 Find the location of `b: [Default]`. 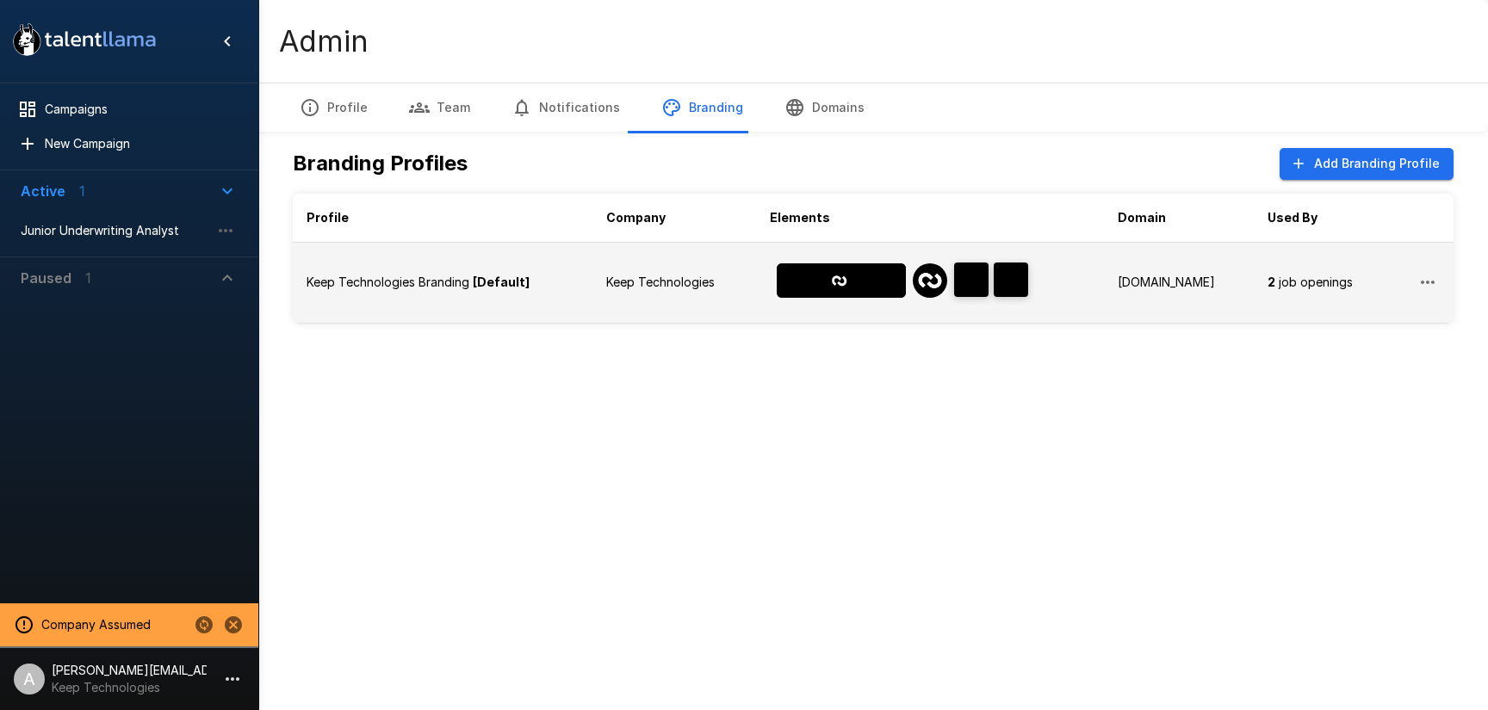

b: [Default] is located at coordinates (501, 282).